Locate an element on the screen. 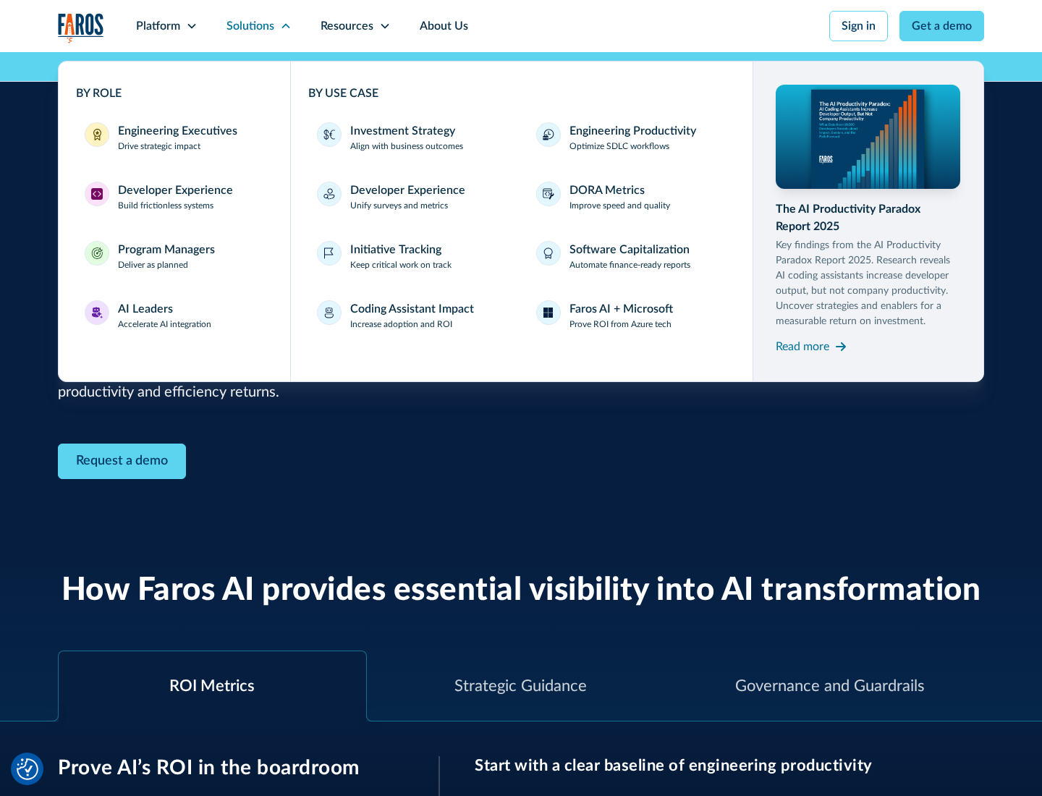  a: Software CapitalizationAutomate finance-ready reports is located at coordinates (631, 256).